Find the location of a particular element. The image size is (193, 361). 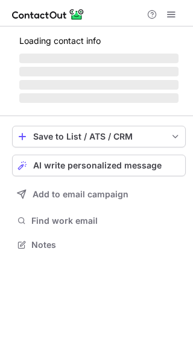

button: Add to email campaign is located at coordinates (99, 194).